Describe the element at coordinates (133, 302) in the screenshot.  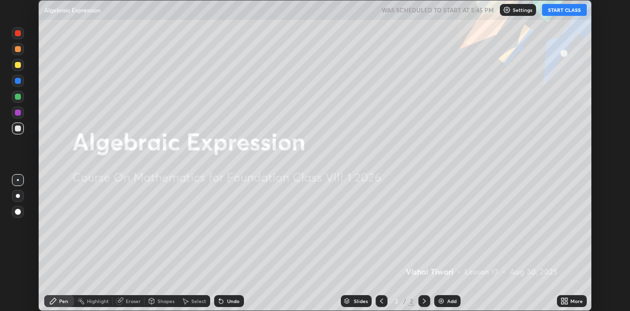
I see `div: Eraser` at that location.